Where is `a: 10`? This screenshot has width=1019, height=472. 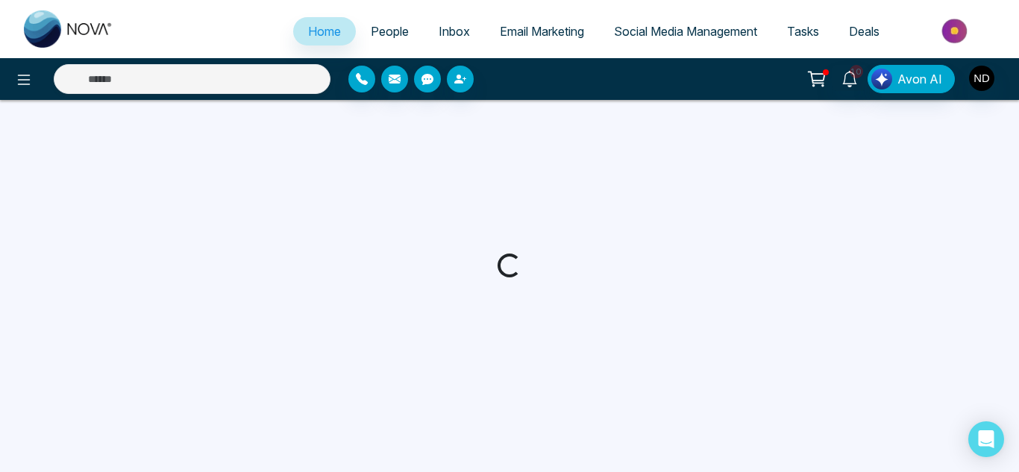
a: 10 is located at coordinates (849, 78).